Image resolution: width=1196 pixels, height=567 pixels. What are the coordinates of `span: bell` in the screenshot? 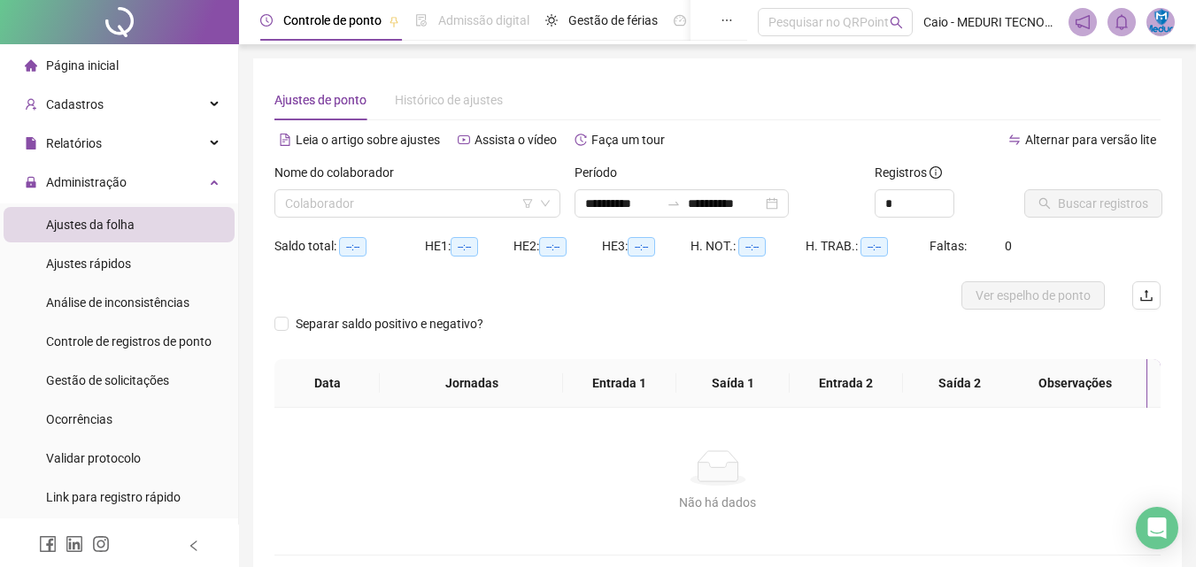 It's located at (1121, 22).